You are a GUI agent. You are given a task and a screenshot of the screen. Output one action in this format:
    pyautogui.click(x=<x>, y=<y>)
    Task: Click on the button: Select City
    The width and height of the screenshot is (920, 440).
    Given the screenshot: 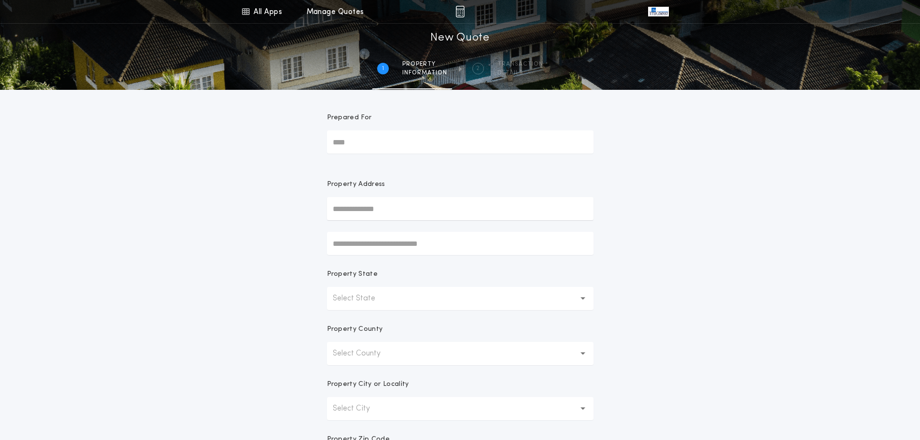 What is the action you would take?
    pyautogui.click(x=460, y=409)
    